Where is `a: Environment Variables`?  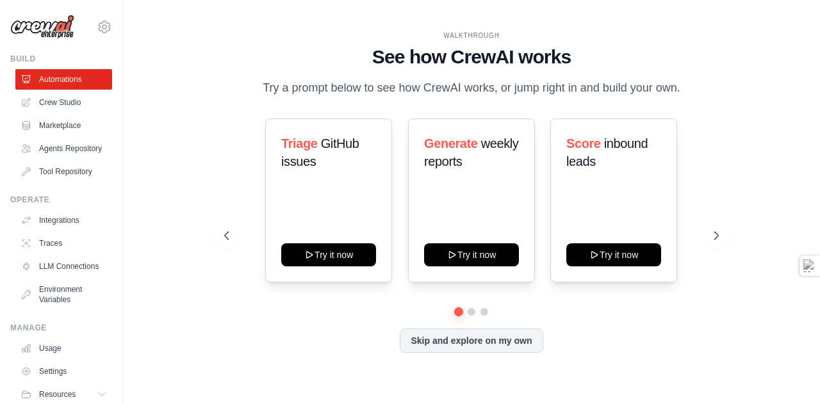
a: Environment Variables is located at coordinates (63, 295).